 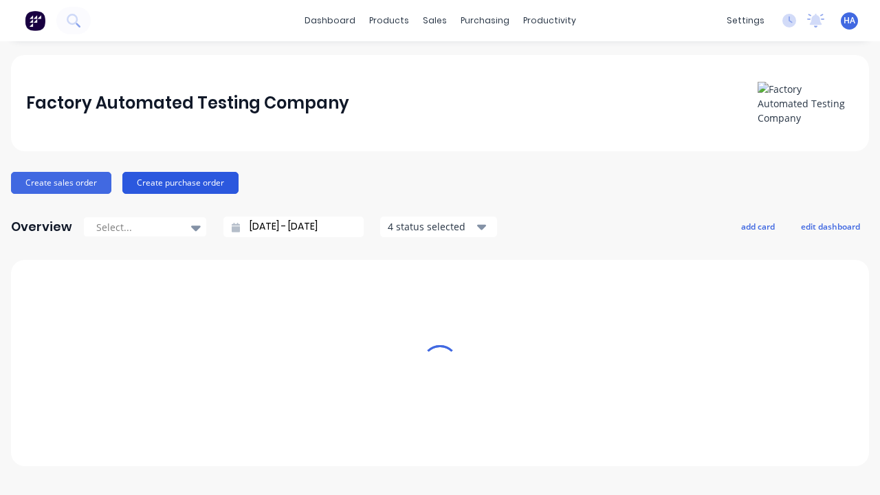 What do you see at coordinates (330, 21) in the screenshot?
I see `a: dashboard` at bounding box center [330, 21].